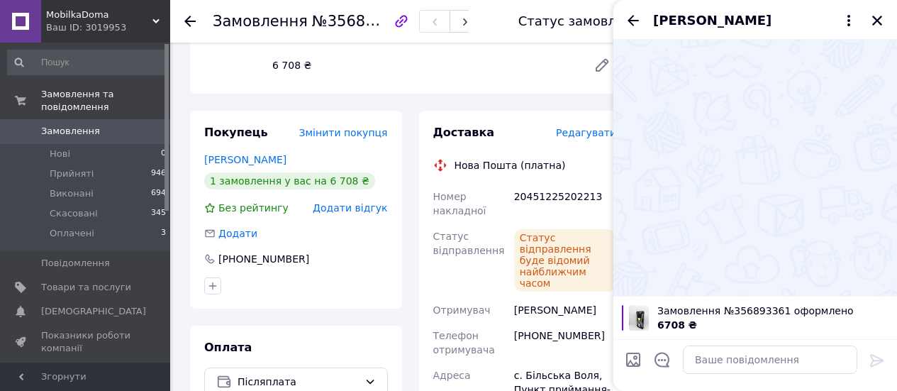 This screenshot has height=391, width=897. What do you see at coordinates (773, 310) in the screenshot?
I see `span: Замовлення №356893361 оформлено` at bounding box center [773, 310].